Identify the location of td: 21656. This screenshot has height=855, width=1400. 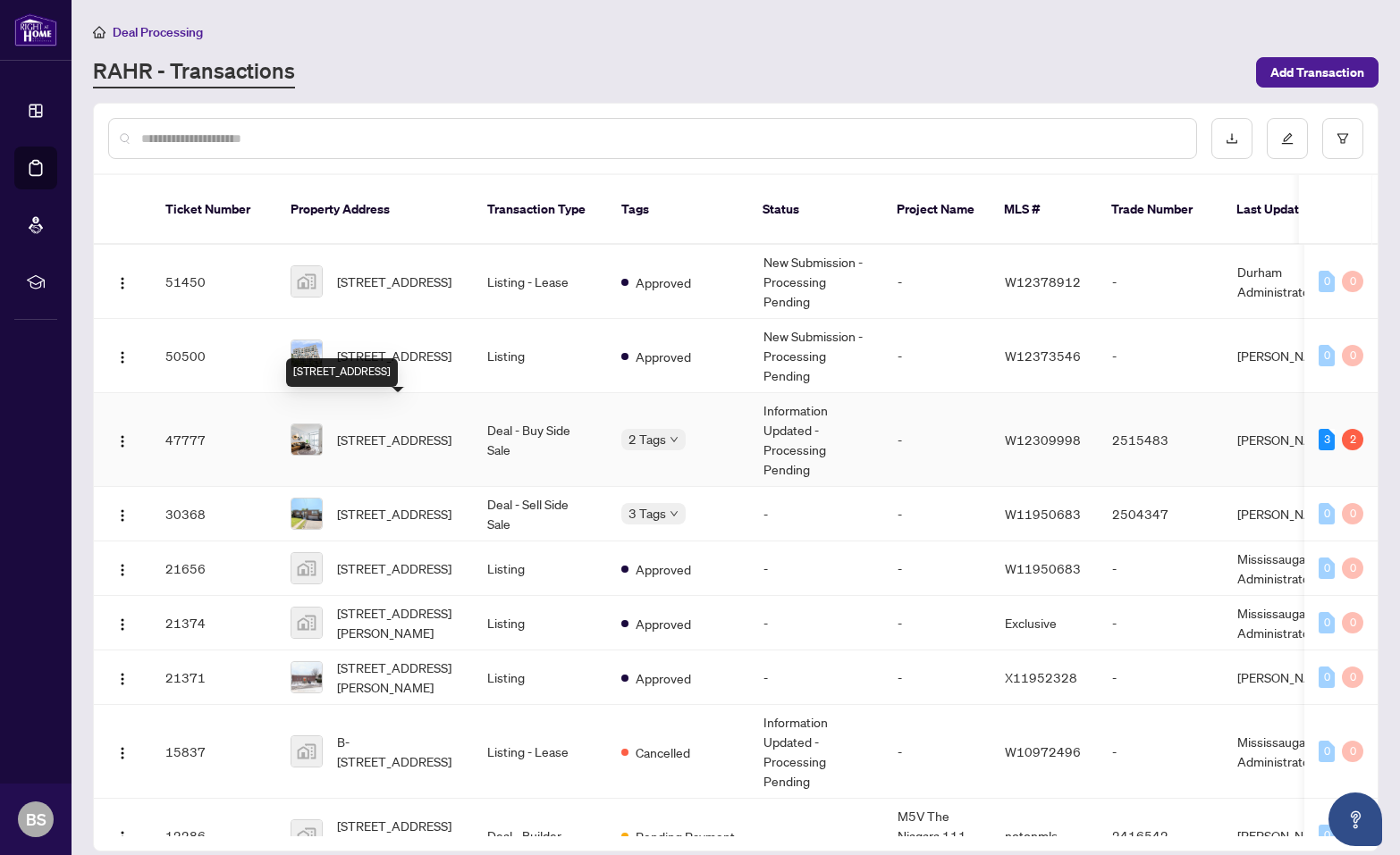
(214, 569).